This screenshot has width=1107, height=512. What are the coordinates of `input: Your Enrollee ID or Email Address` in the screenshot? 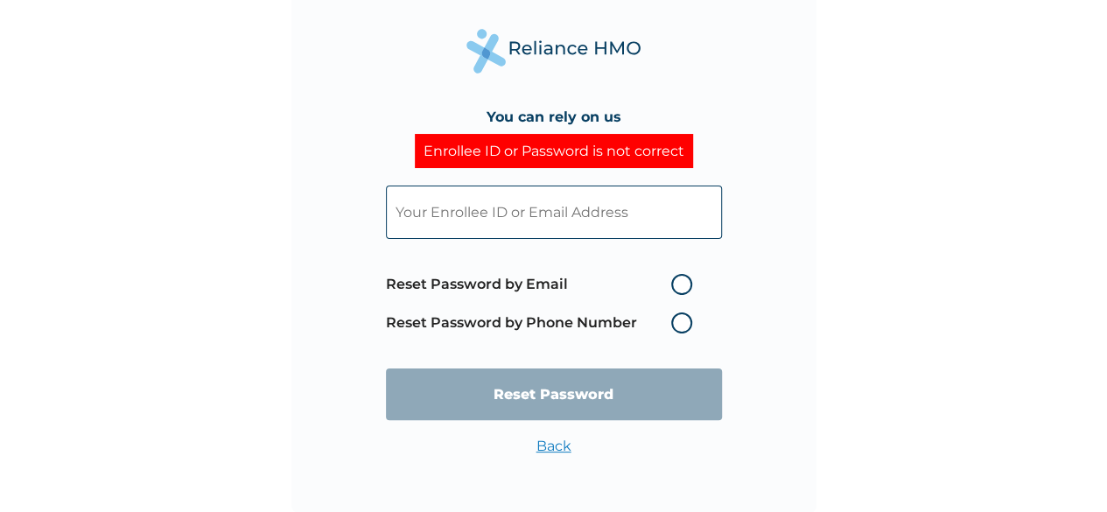 It's located at (554, 212).